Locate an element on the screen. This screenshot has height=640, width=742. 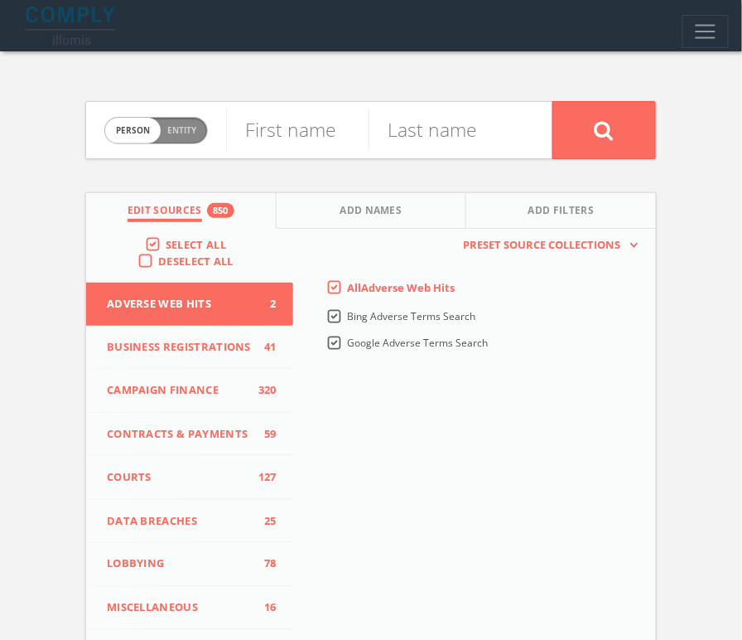
button: Preset Source Collections is located at coordinates (548, 245).